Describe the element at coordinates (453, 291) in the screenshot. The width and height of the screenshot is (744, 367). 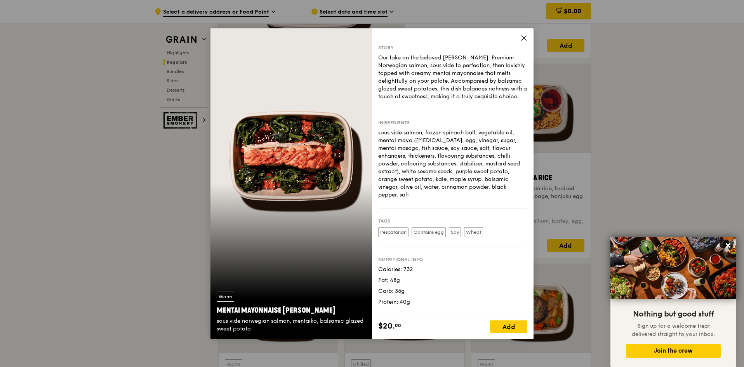
I see `div: Carb: 35g` at that location.